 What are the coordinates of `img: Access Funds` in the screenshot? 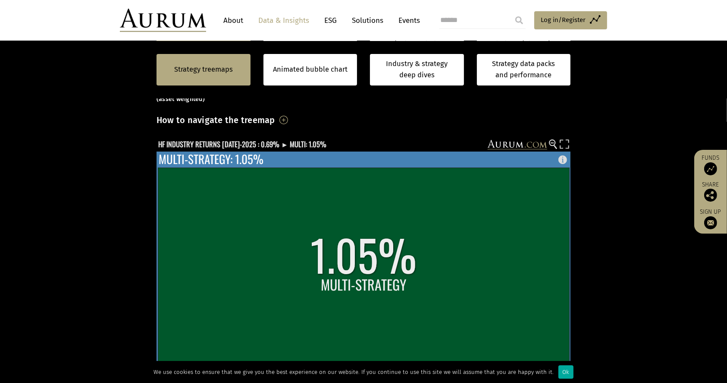 It's located at (711, 169).